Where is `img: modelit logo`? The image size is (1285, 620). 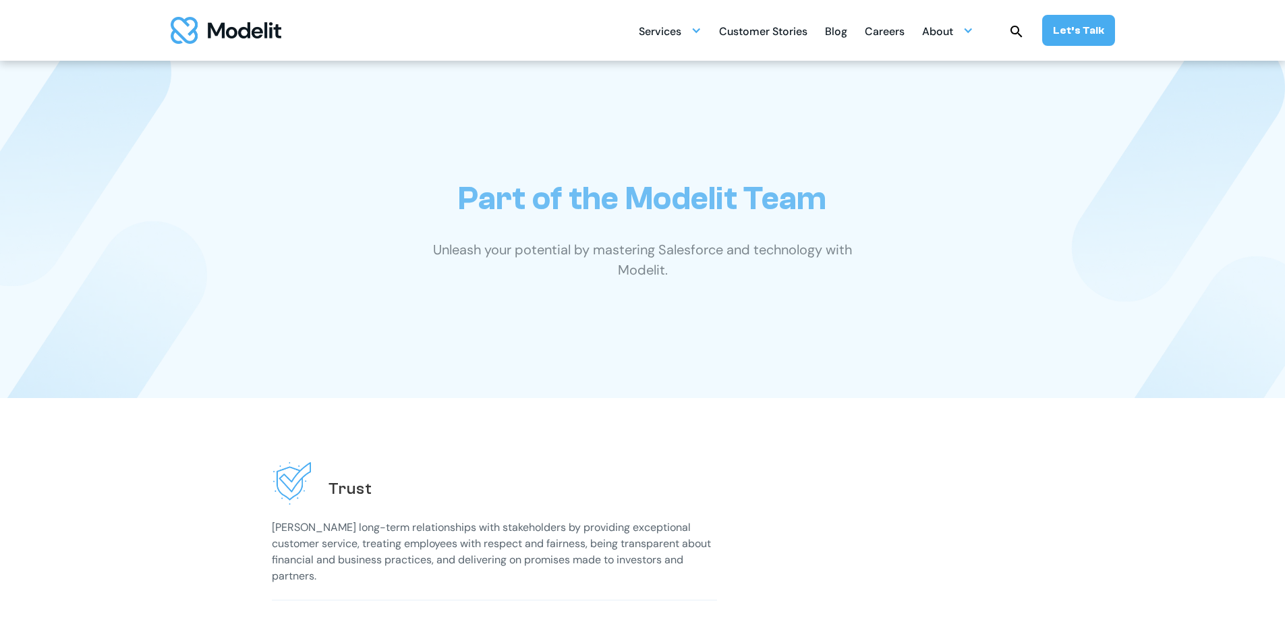 img: modelit logo is located at coordinates (226, 30).